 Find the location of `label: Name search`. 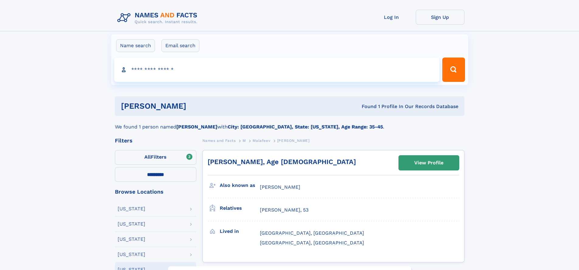

label: Name search is located at coordinates (136, 46).